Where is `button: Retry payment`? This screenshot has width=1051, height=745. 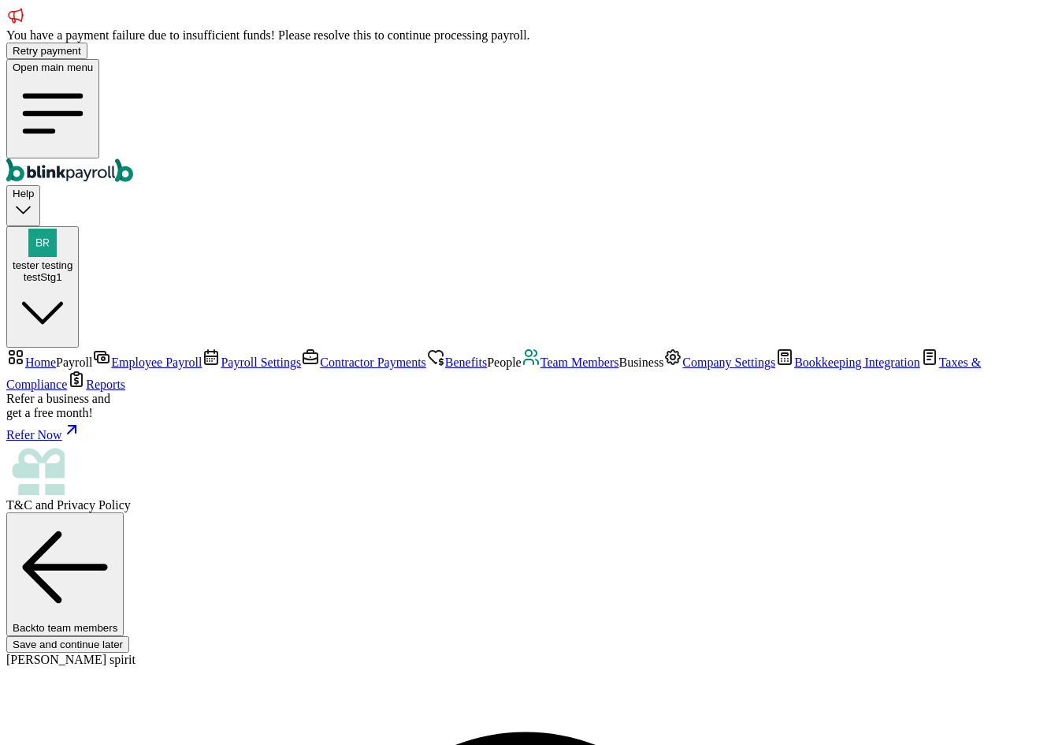
button: Retry payment is located at coordinates (47, 50).